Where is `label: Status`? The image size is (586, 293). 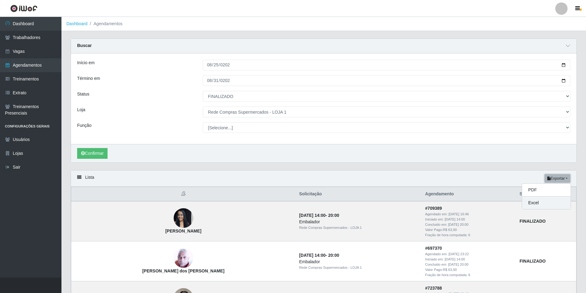
label: Status is located at coordinates (83, 94).